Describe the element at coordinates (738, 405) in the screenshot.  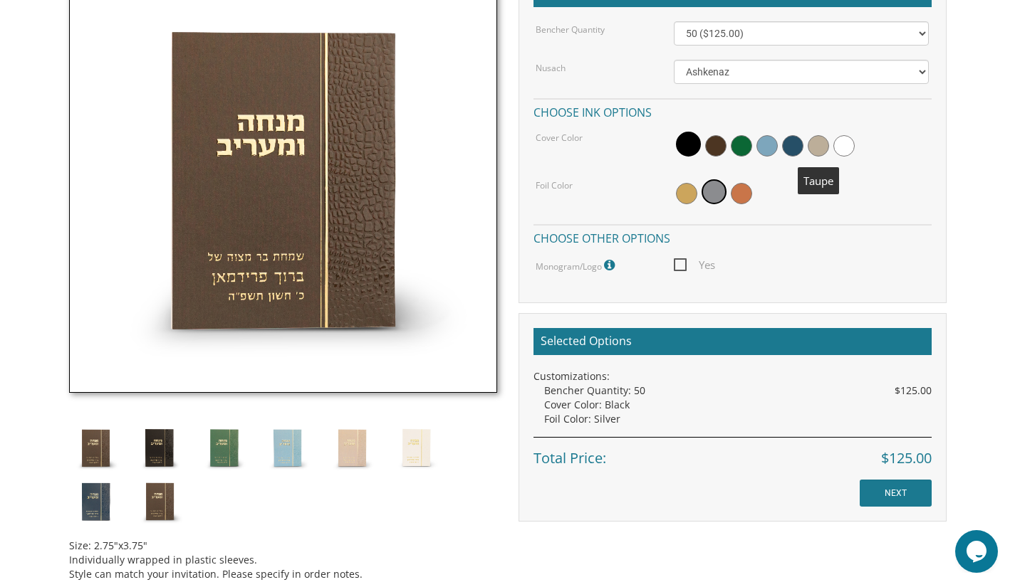
I see `div: Cover Color: Black` at that location.